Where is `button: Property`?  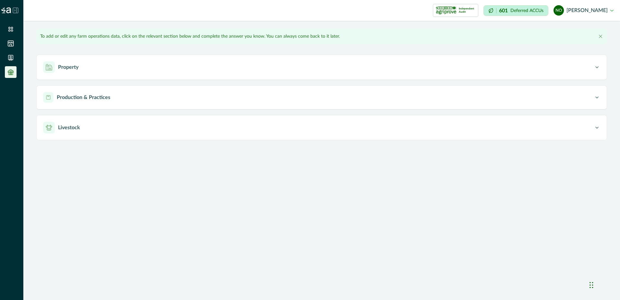
button: Property is located at coordinates (322, 67).